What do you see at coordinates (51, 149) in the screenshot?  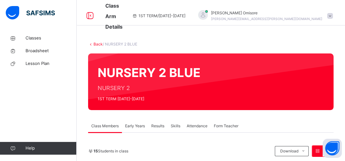 I see `span: Help` at bounding box center [51, 149].